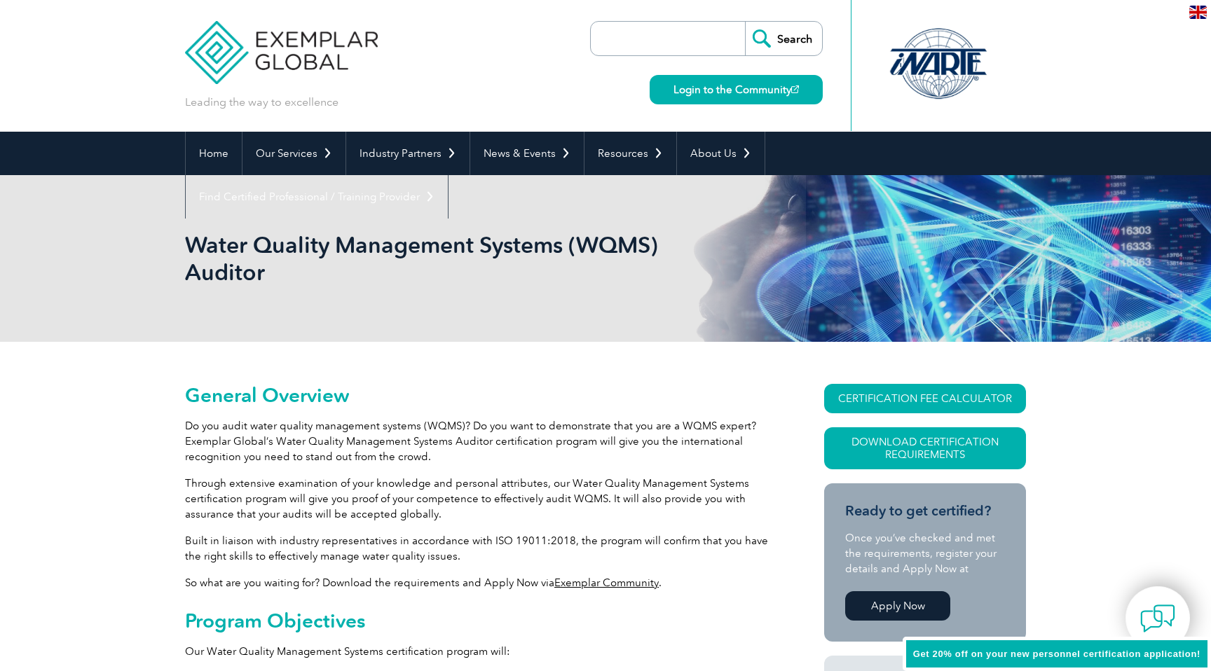  Describe the element at coordinates (527, 153) in the screenshot. I see `a: News & Events` at that location.